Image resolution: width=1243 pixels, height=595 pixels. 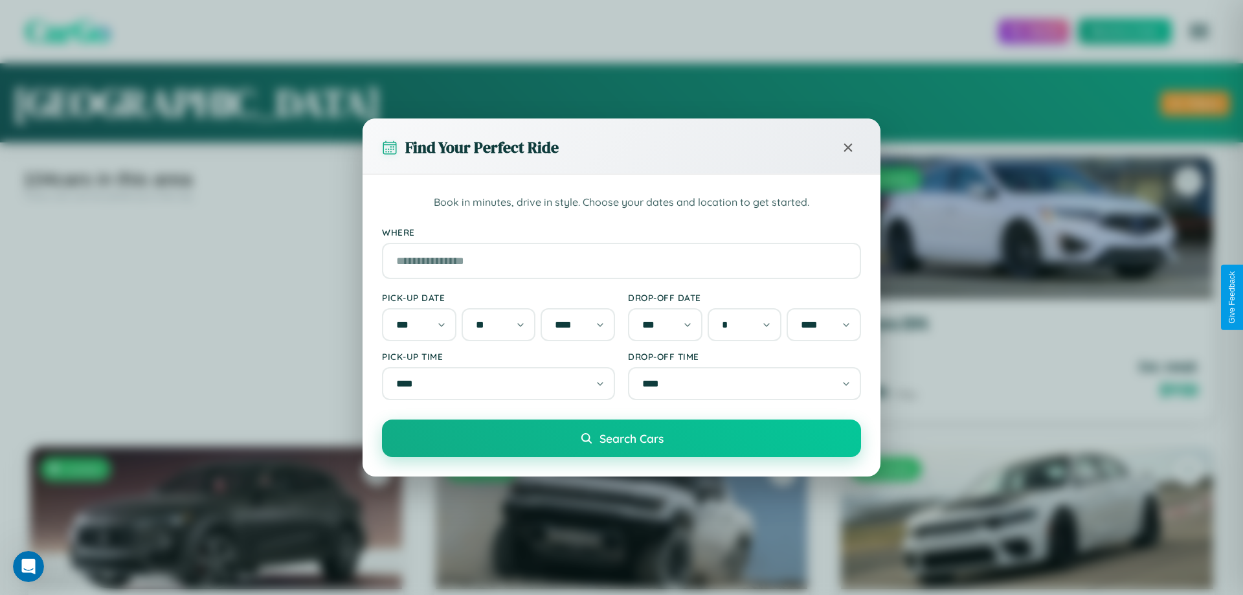 I want to click on label: Pick-up Time, so click(x=499, y=356).